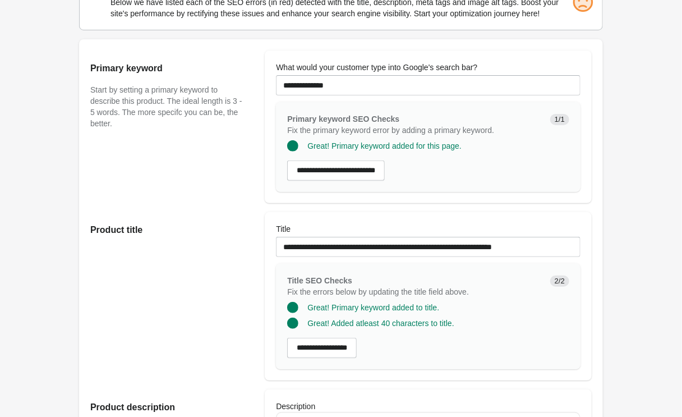 The image size is (682, 417). What do you see at coordinates (343, 119) in the screenshot?
I see `span: Primary keyword SEO Checks` at bounding box center [343, 119].